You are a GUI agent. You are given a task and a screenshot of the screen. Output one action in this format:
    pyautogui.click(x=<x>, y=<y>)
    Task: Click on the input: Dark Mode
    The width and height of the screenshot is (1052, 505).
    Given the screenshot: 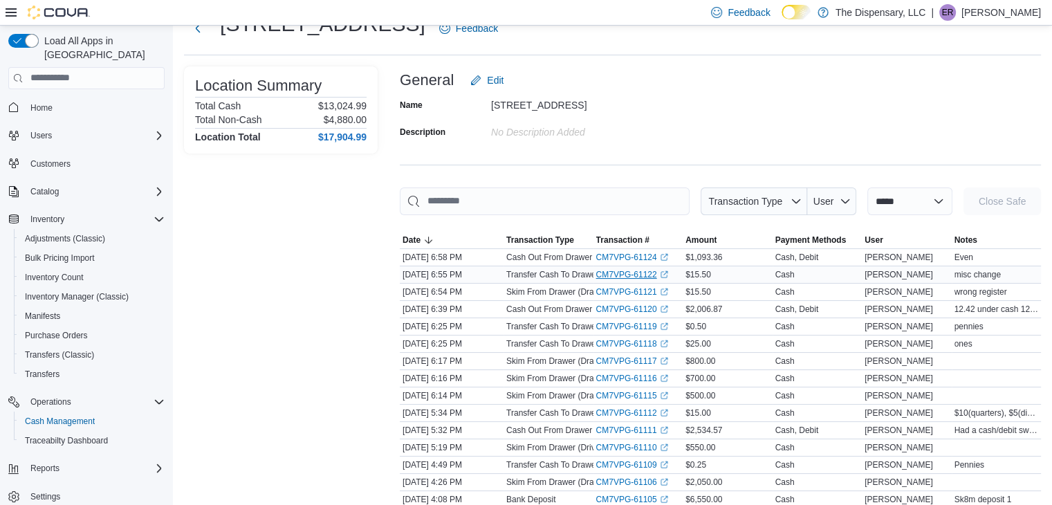 What is the action you would take?
    pyautogui.click(x=796, y=12)
    